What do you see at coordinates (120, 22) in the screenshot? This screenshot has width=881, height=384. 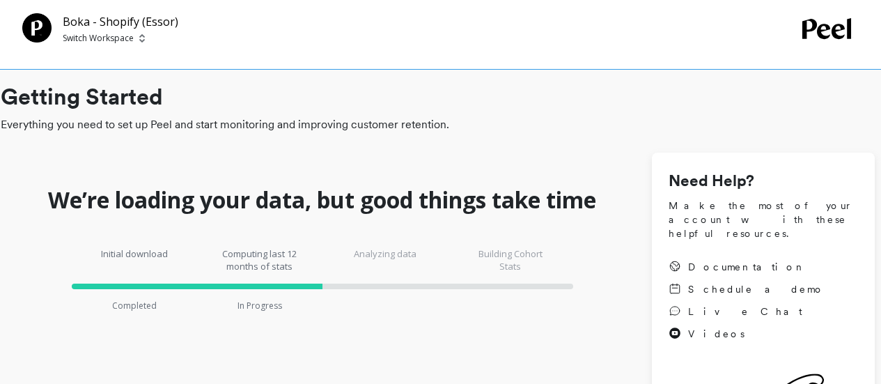 I see `p: Boka - Shopify (Essor)` at bounding box center [120, 22].